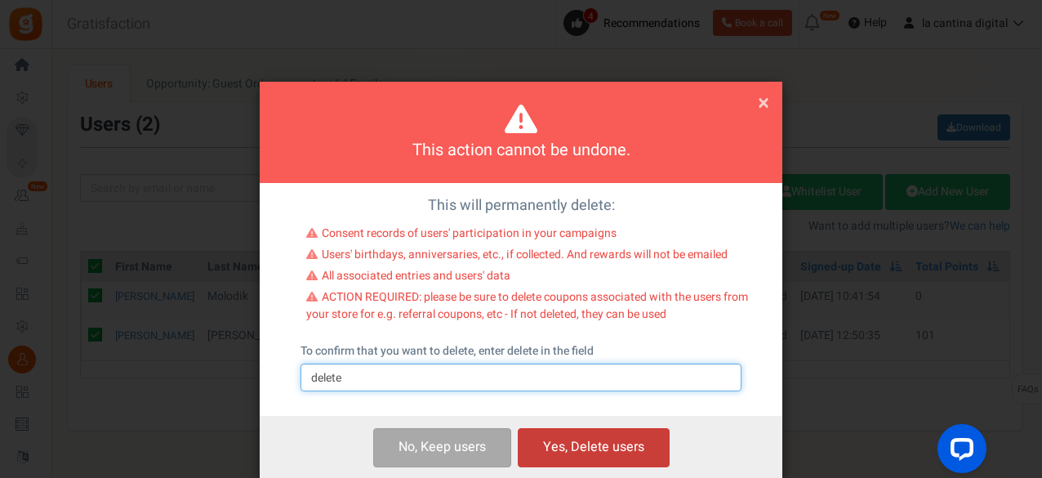  I want to click on li: ACTION REQUIRED: please be sure to delete coupons associated with the users from your store for e..., so click(527, 308).